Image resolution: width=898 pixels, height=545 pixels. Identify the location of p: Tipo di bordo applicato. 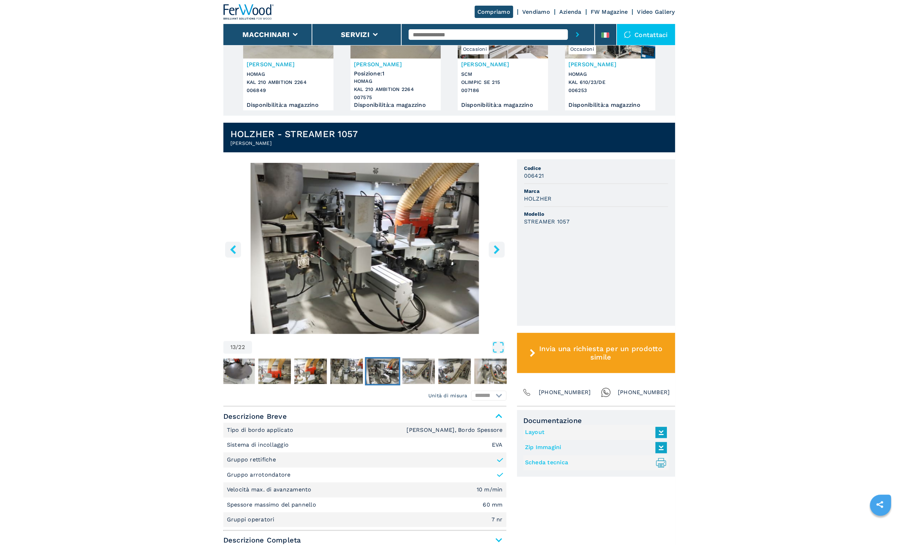
(261, 430).